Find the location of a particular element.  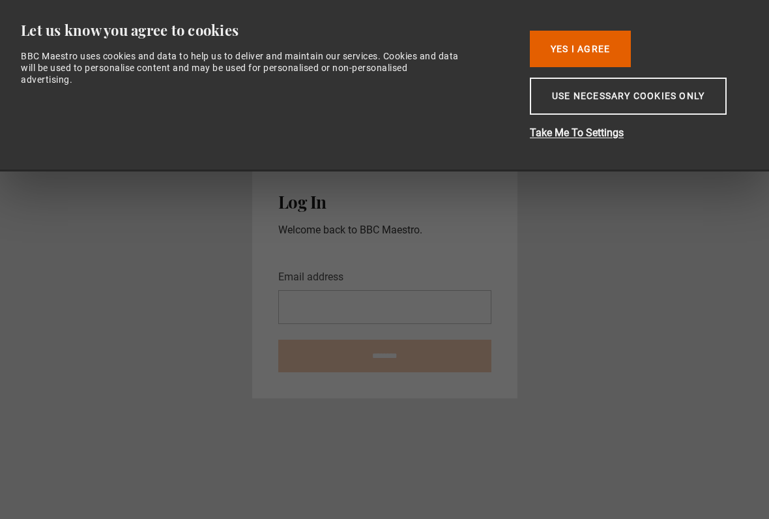

label: Email address is located at coordinates (311, 277).